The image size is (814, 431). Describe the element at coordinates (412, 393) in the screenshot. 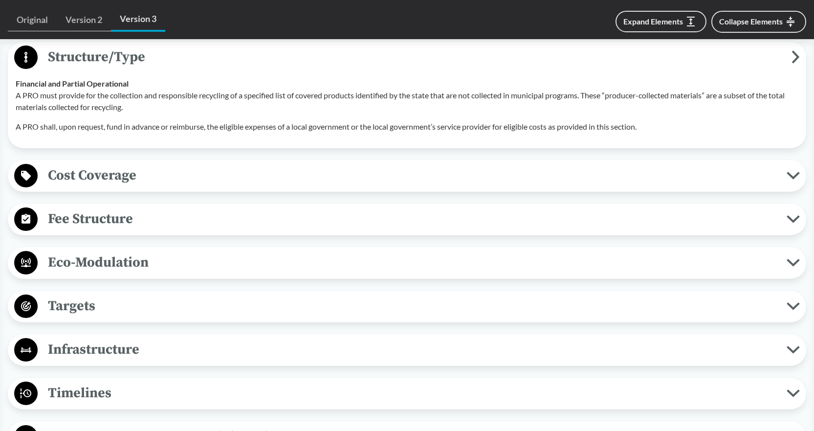

I see `span: Timelines` at that location.